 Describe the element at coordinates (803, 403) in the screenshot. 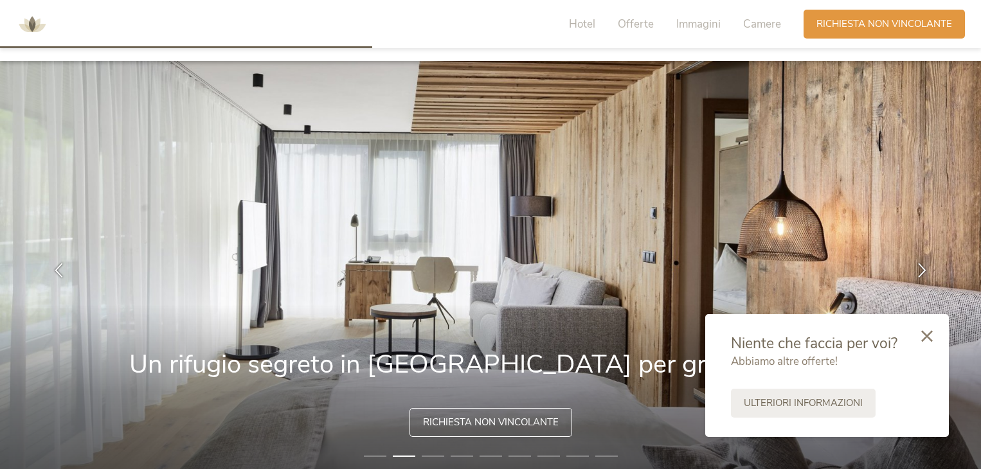

I see `a: Ulteriori informazioni` at that location.